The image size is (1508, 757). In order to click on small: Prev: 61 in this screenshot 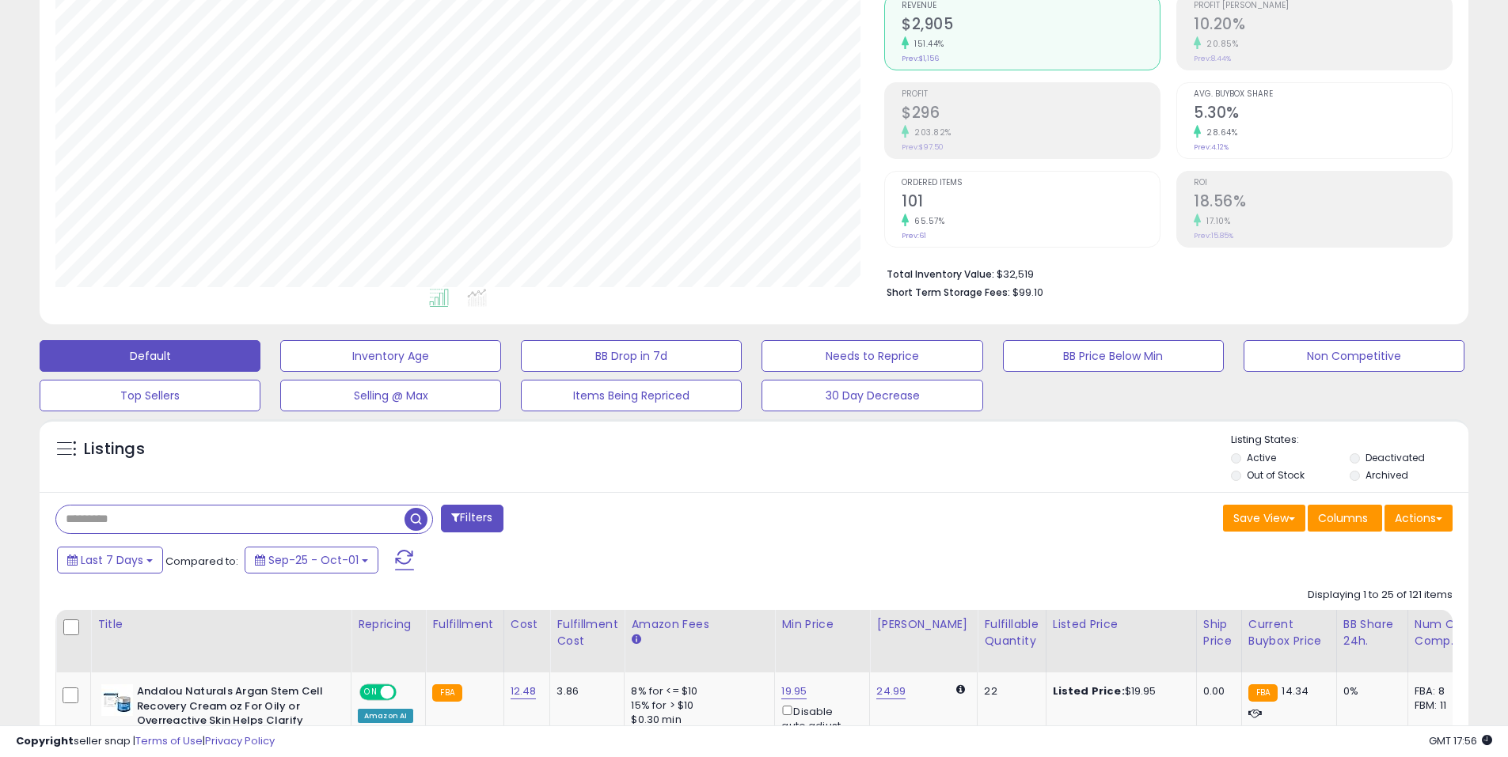, I will do `click(913, 236)`.